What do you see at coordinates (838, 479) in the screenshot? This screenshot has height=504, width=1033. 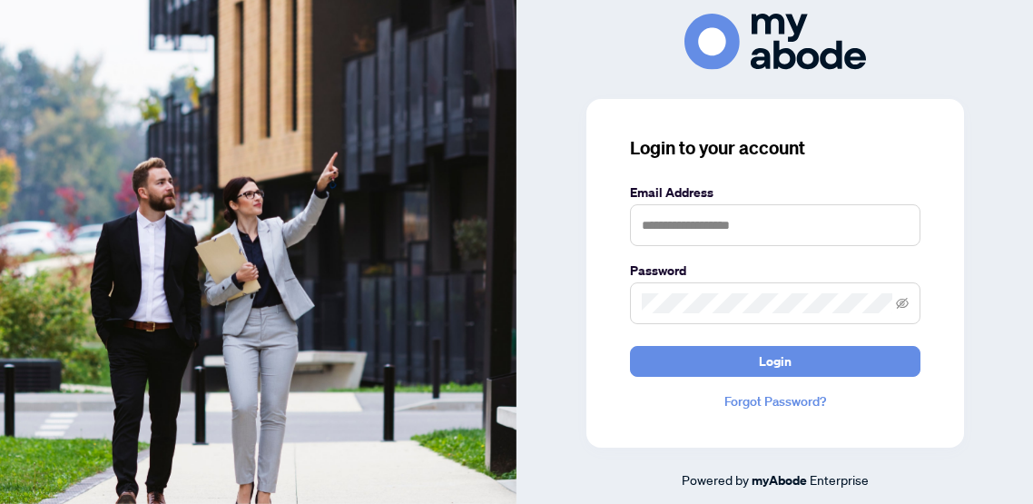 I see `span: Enterprise` at bounding box center [838, 479].